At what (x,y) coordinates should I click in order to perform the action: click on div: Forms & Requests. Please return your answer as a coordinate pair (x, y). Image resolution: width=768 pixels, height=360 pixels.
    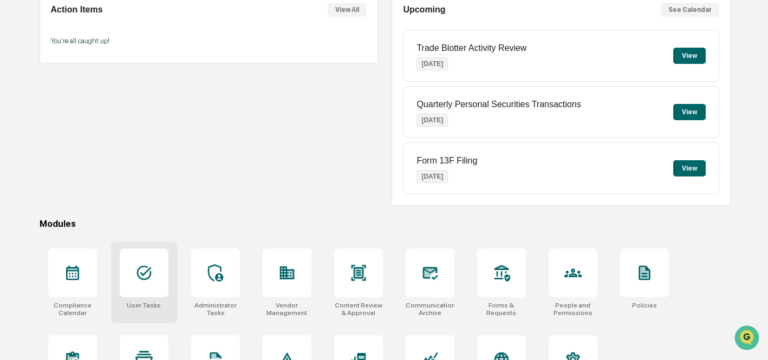
    Looking at the image, I should click on (501, 309).